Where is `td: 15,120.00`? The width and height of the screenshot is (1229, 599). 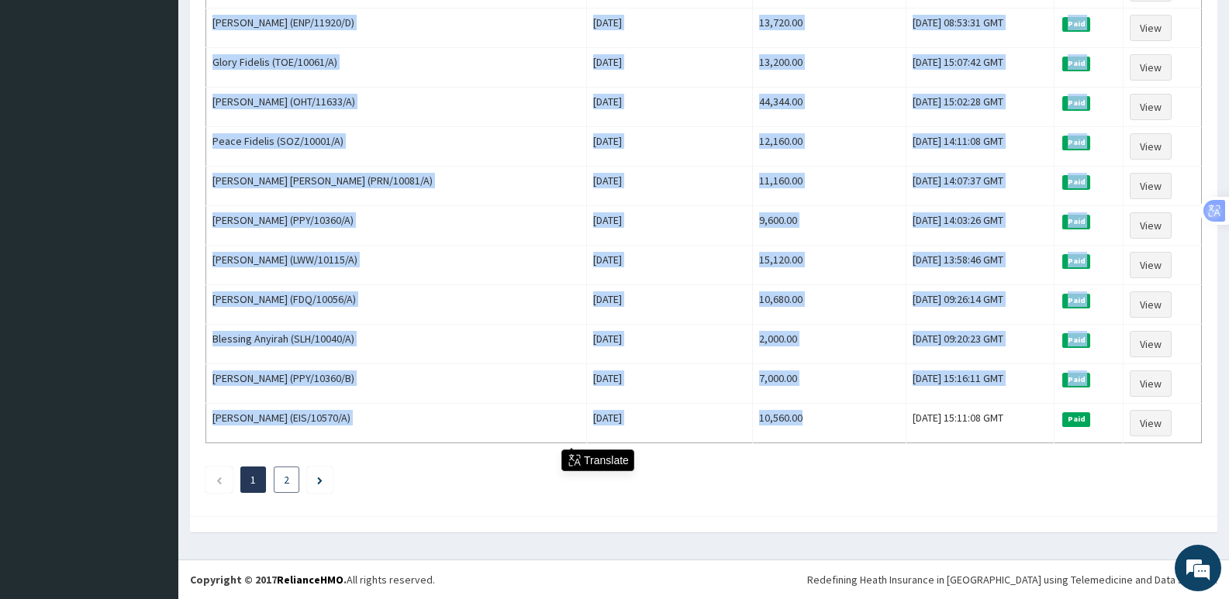 td: 15,120.00 is located at coordinates (829, 265).